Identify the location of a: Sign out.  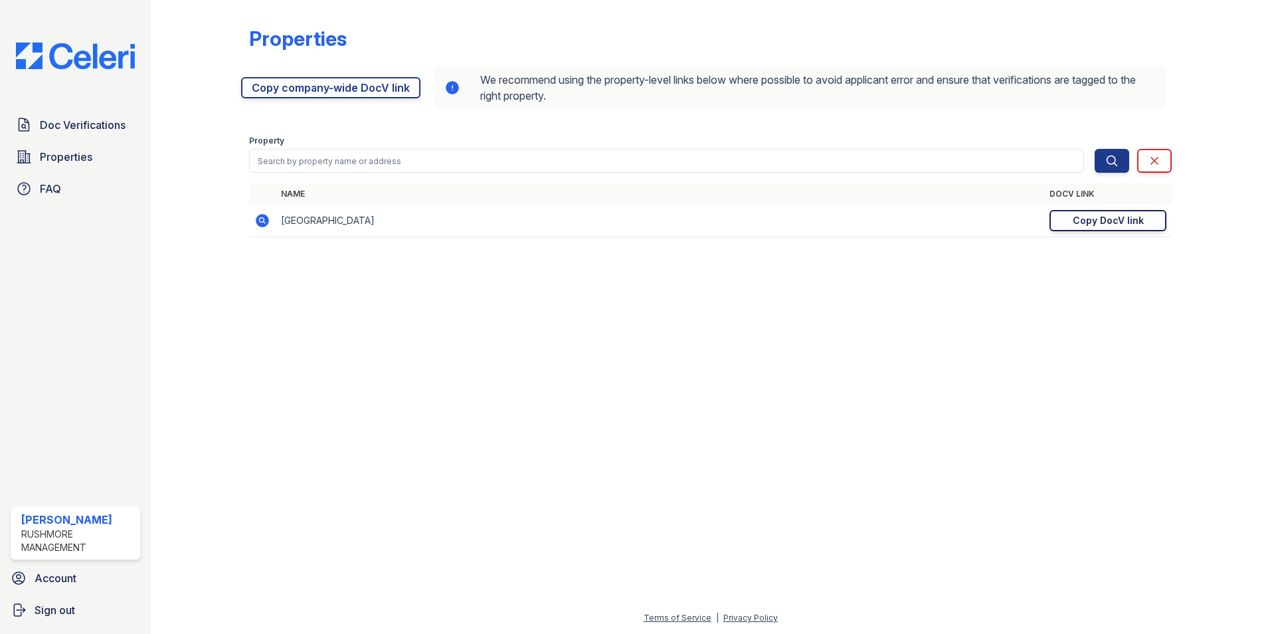
(75, 610).